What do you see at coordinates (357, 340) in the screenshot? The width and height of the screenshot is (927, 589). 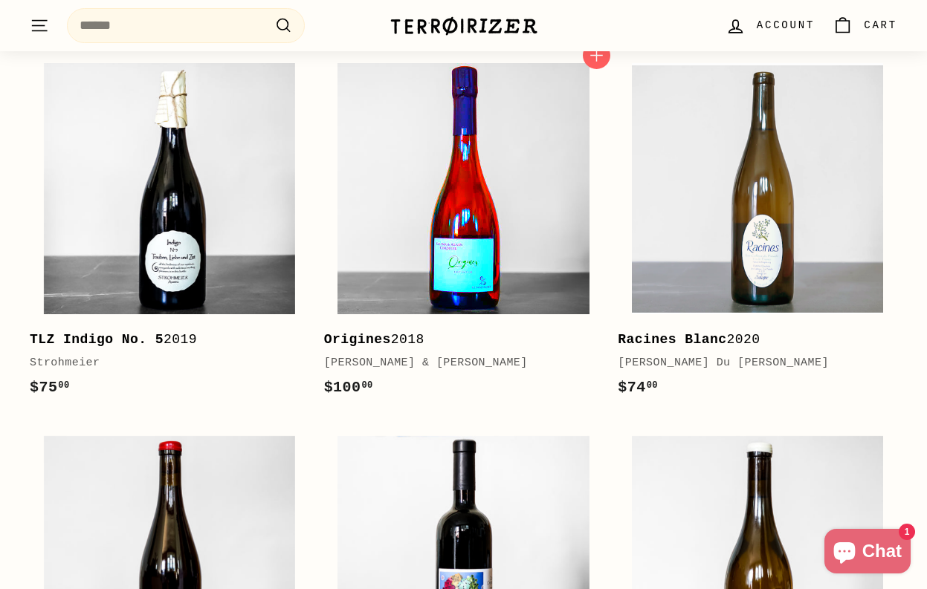 I see `b: Origines` at bounding box center [357, 340].